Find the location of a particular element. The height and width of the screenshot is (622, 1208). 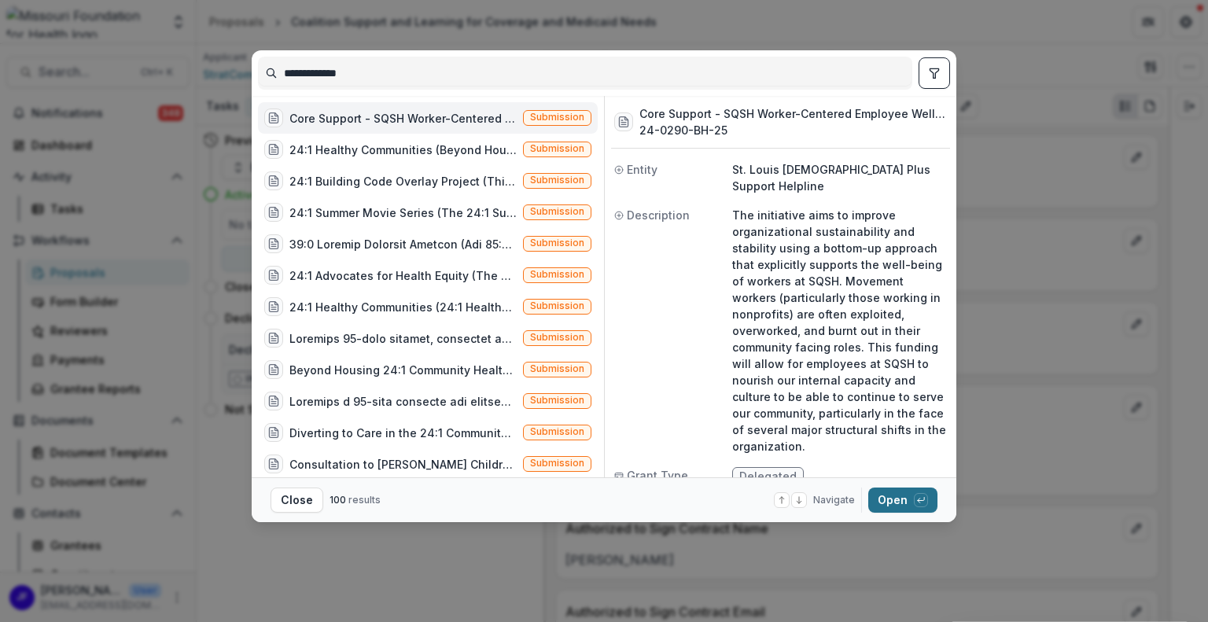

p: The initiative aims to improve organizational sustainability and stability using a bottom-up appr... is located at coordinates (839, 330).